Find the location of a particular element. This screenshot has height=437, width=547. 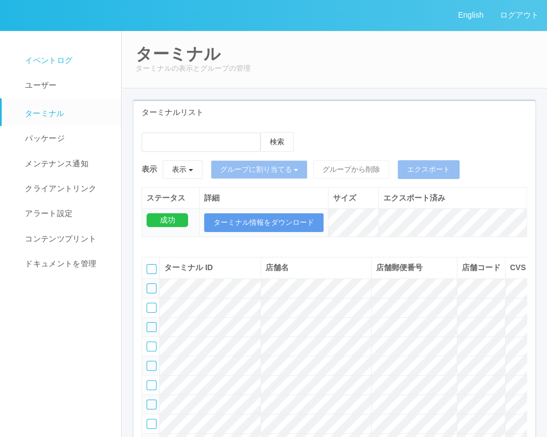

div: ターミナルリスト is located at coordinates (334, 112).